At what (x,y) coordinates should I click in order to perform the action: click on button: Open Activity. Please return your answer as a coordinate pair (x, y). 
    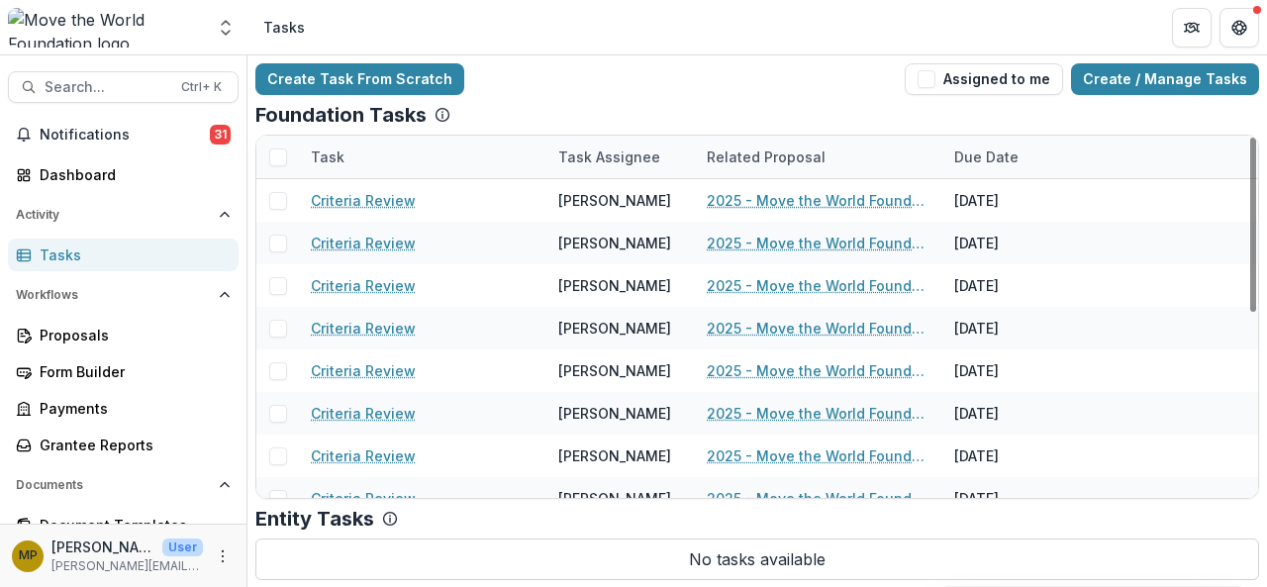
    Looking at the image, I should click on (123, 215).